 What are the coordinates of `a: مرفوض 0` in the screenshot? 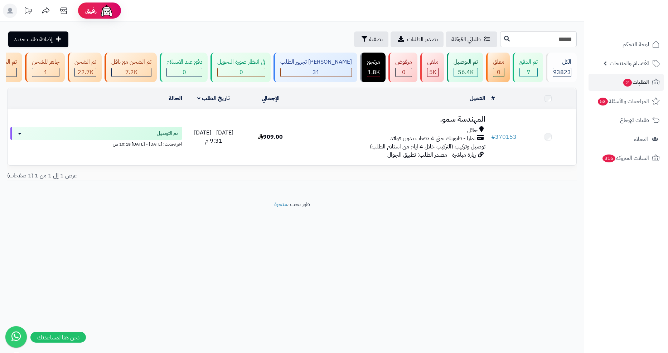 It's located at (403, 67).